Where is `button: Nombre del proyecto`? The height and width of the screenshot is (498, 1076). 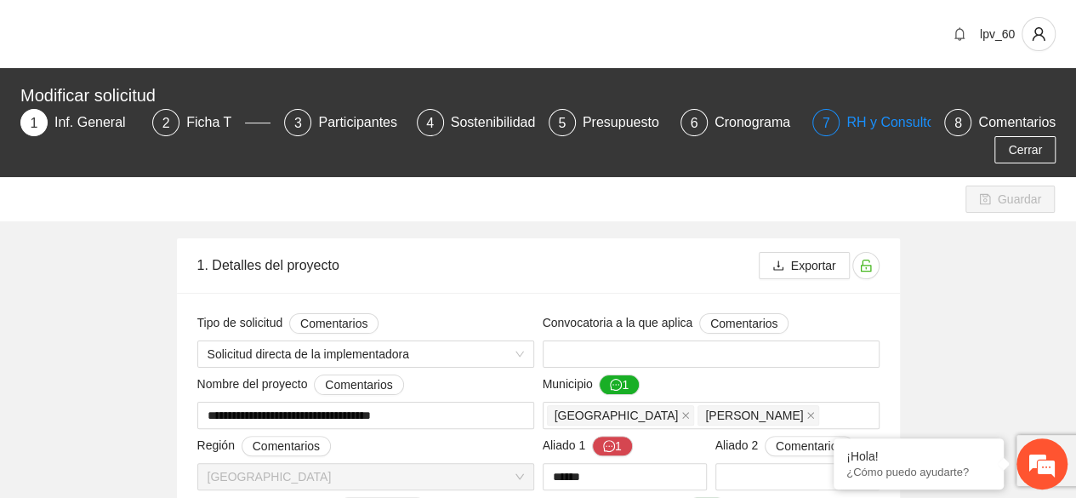
button: Nombre del proyecto is located at coordinates (358, 385).